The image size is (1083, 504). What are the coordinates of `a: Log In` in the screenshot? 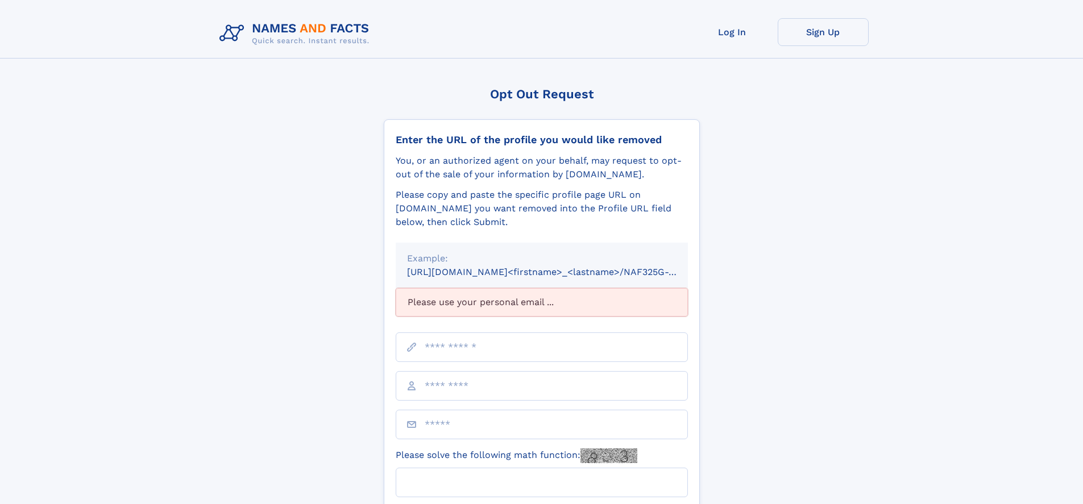 It's located at (732, 32).